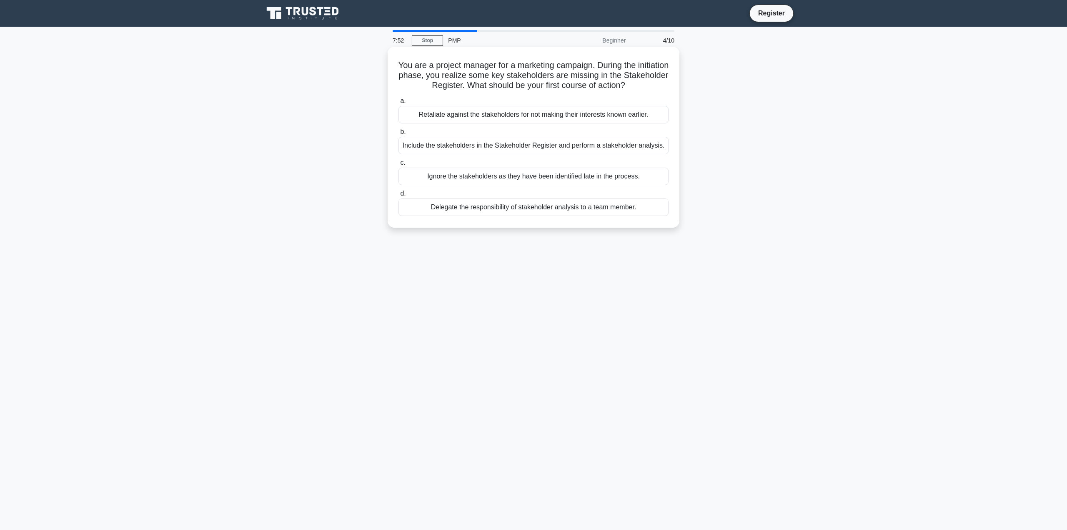 This screenshot has height=530, width=1067. I want to click on span: a., so click(403, 100).